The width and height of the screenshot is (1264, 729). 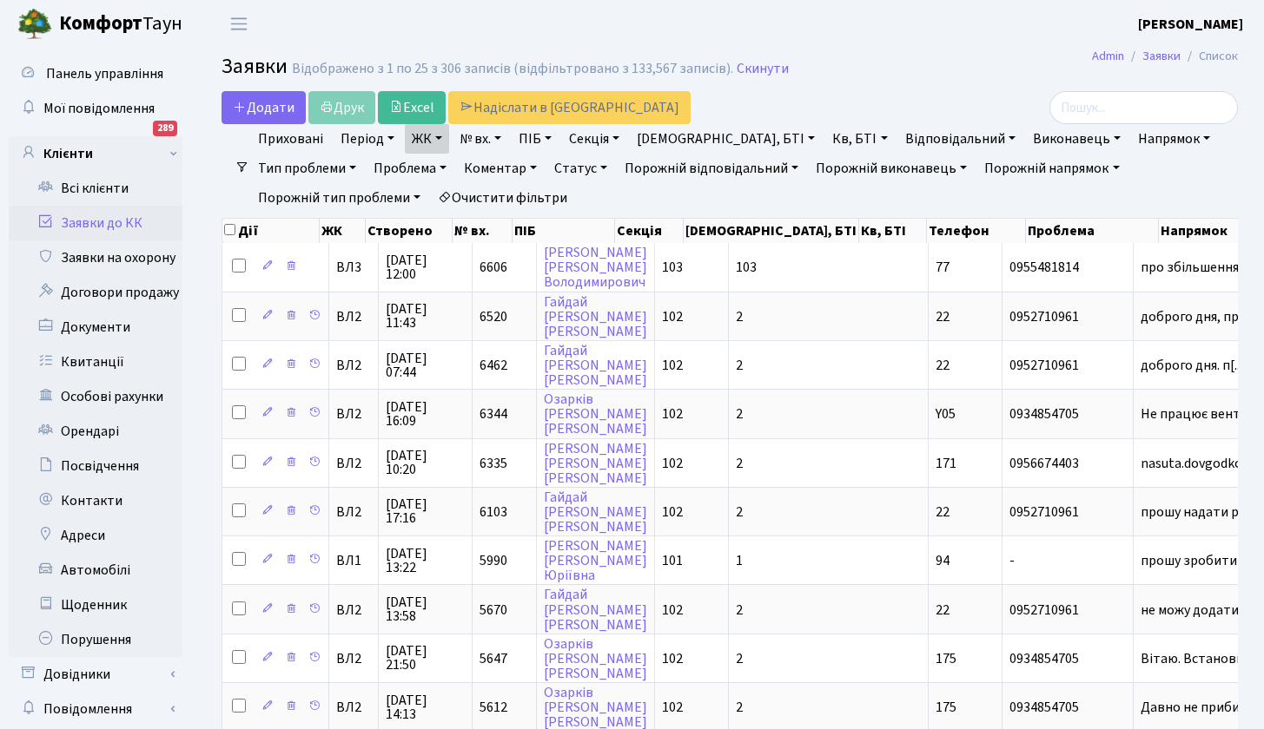 I want to click on span: 6606, so click(x=493, y=267).